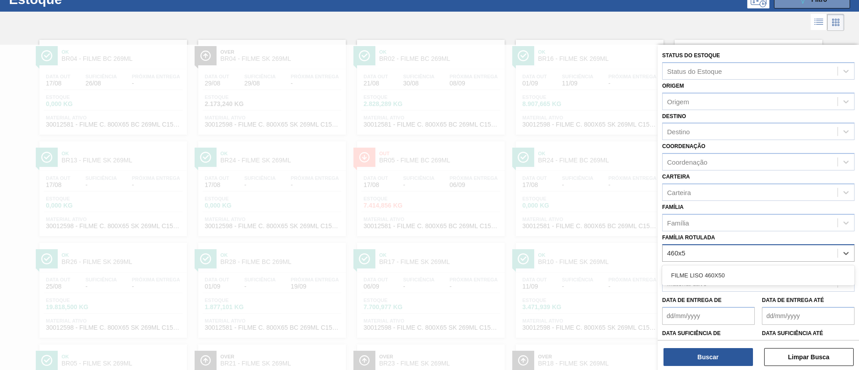 This screenshot has height=370, width=859. I want to click on label: Data de Entrega até, so click(792, 300).